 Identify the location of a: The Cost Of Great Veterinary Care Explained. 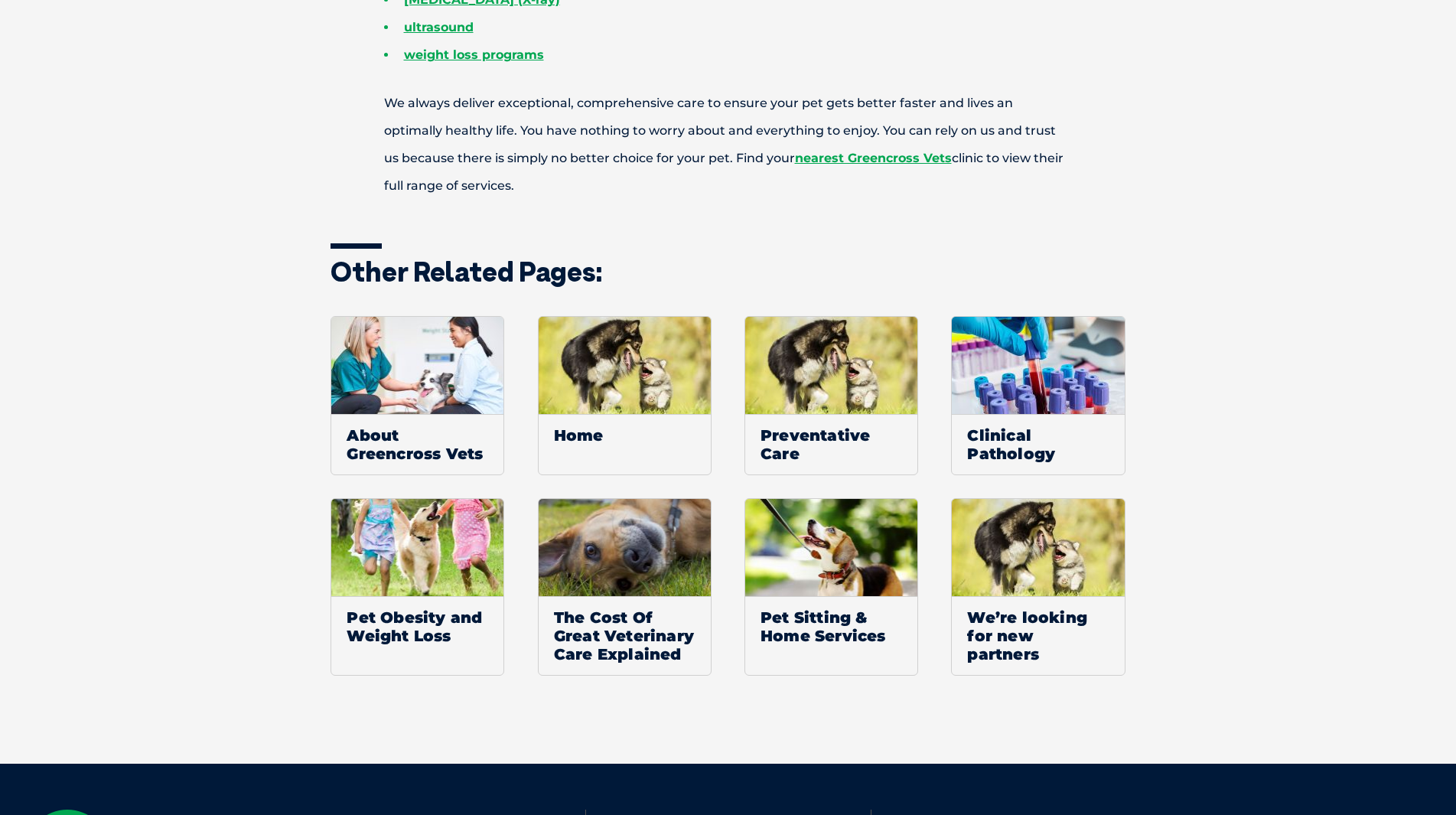
(624, 587).